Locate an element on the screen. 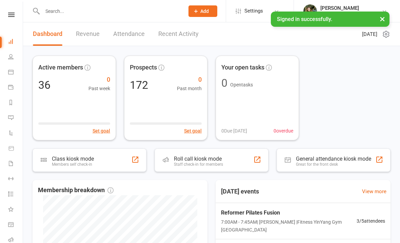  div: Fitness YinYang Charlestown is located at coordinates (351, 14).